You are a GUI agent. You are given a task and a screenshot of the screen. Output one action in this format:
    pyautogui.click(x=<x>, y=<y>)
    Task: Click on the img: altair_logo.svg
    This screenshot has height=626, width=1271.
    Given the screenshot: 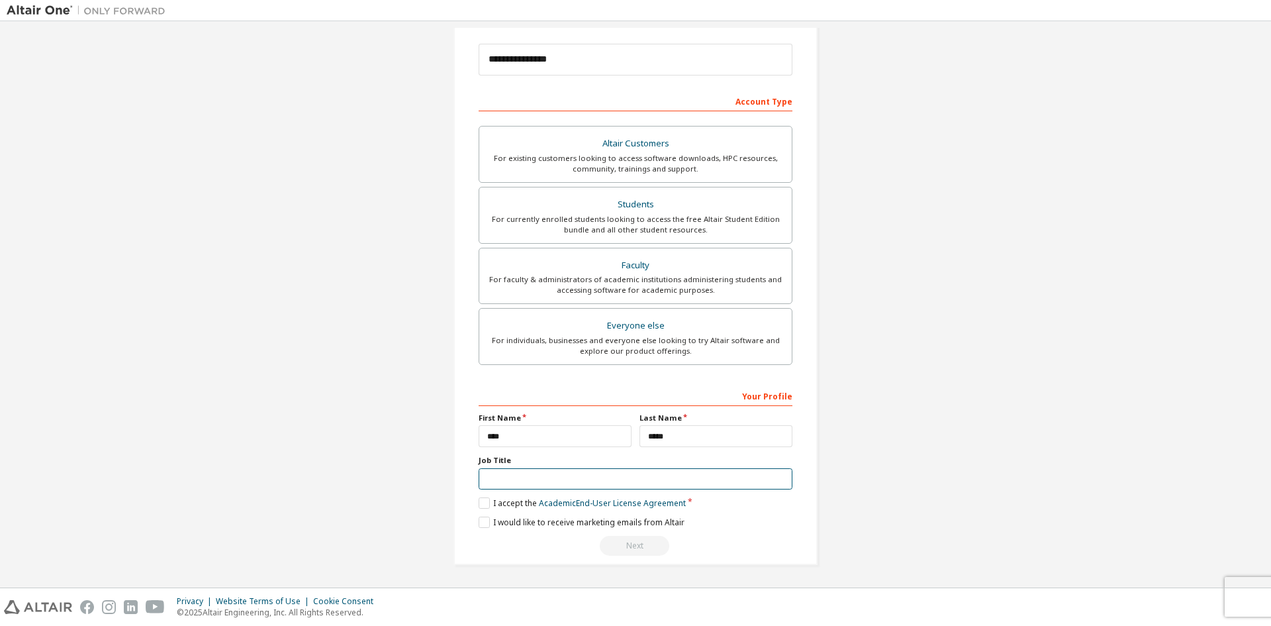 What is the action you would take?
    pyautogui.click(x=38, y=606)
    